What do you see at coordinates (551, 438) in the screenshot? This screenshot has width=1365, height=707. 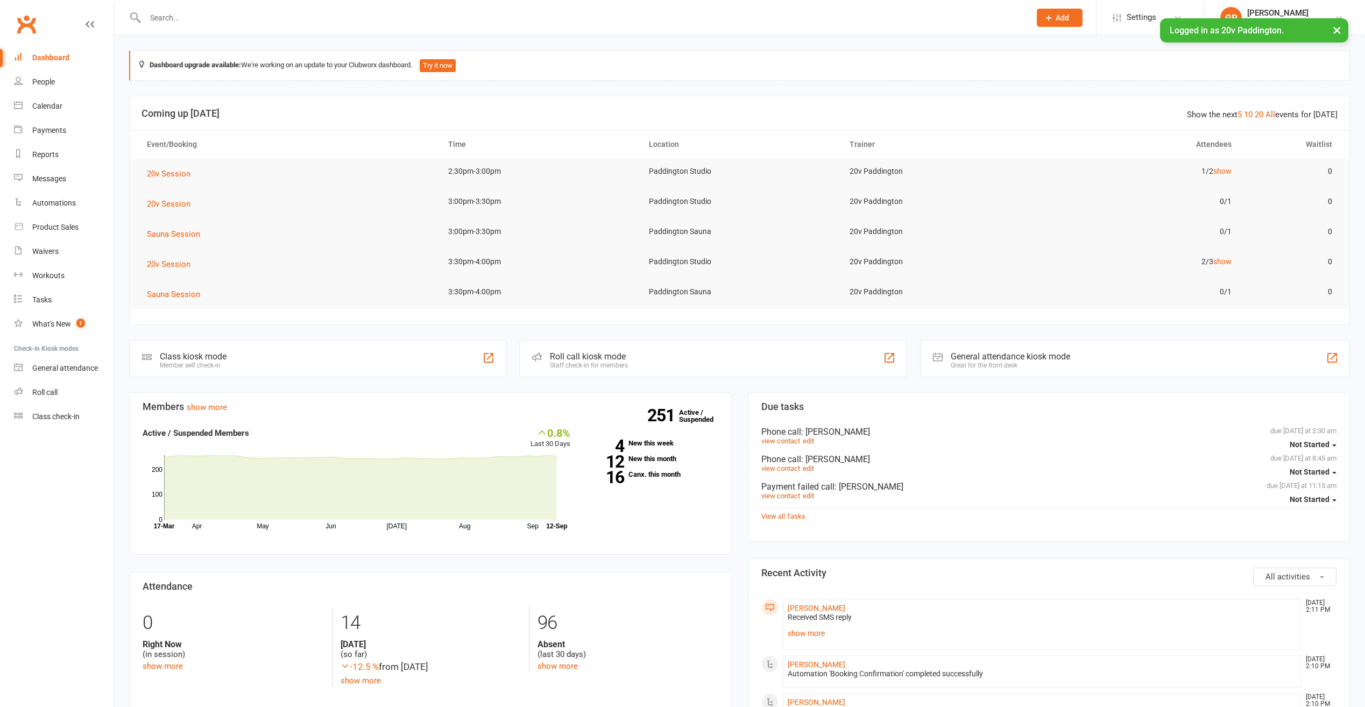 I see `div: Last 30 Days` at bounding box center [551, 438].